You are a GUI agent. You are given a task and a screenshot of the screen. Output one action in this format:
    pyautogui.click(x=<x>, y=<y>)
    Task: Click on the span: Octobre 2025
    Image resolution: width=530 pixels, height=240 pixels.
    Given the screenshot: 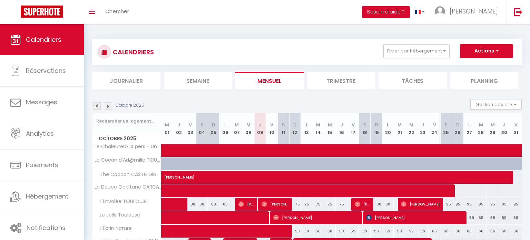 What is the action you would take?
    pyautogui.click(x=127, y=138)
    